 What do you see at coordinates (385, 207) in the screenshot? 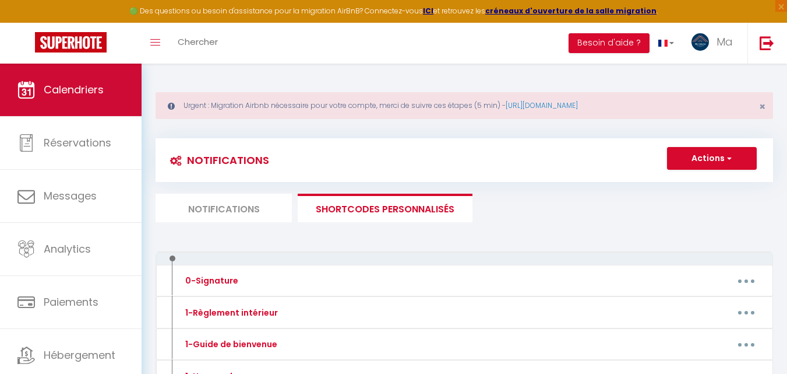
I see `li: SHORTCODES PERSONNALISÉS` at bounding box center [385, 207].